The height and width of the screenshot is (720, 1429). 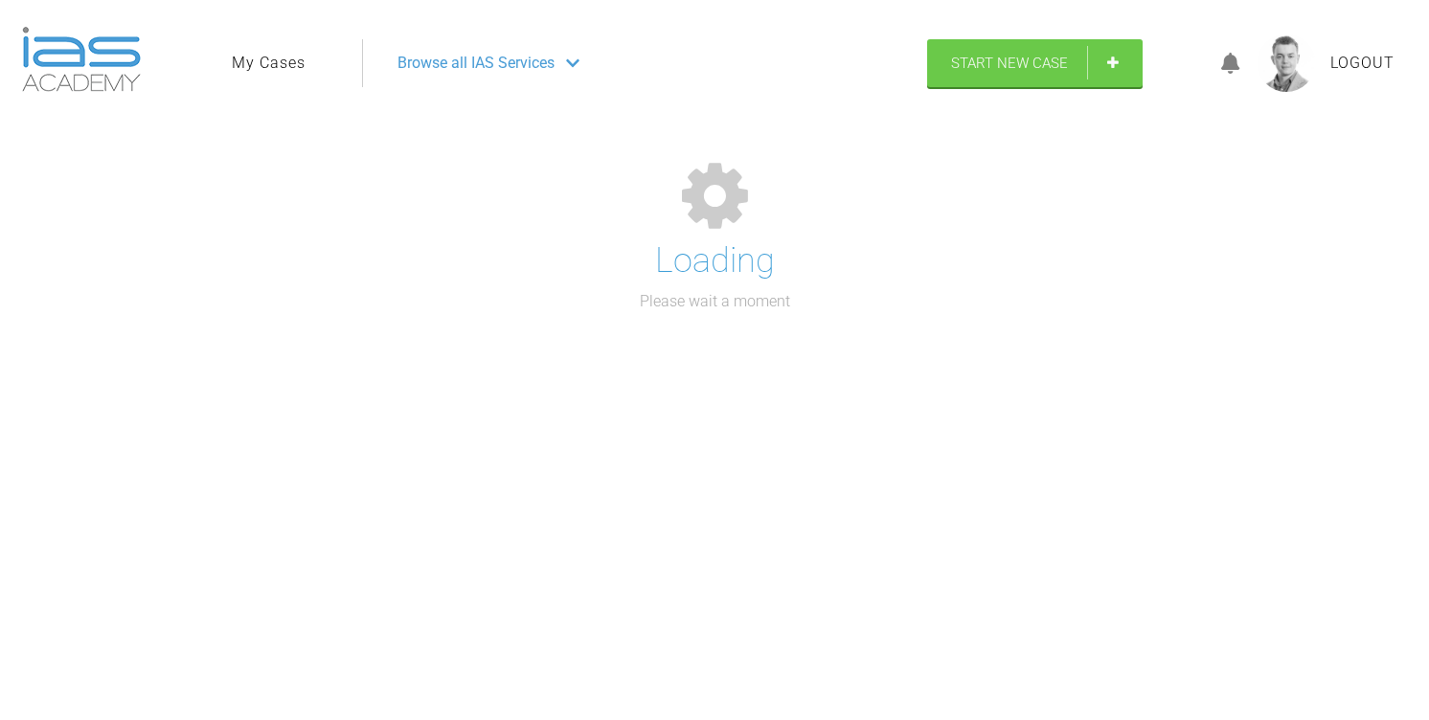 What do you see at coordinates (1286, 63) in the screenshot?
I see `img: profile.png` at bounding box center [1286, 63].